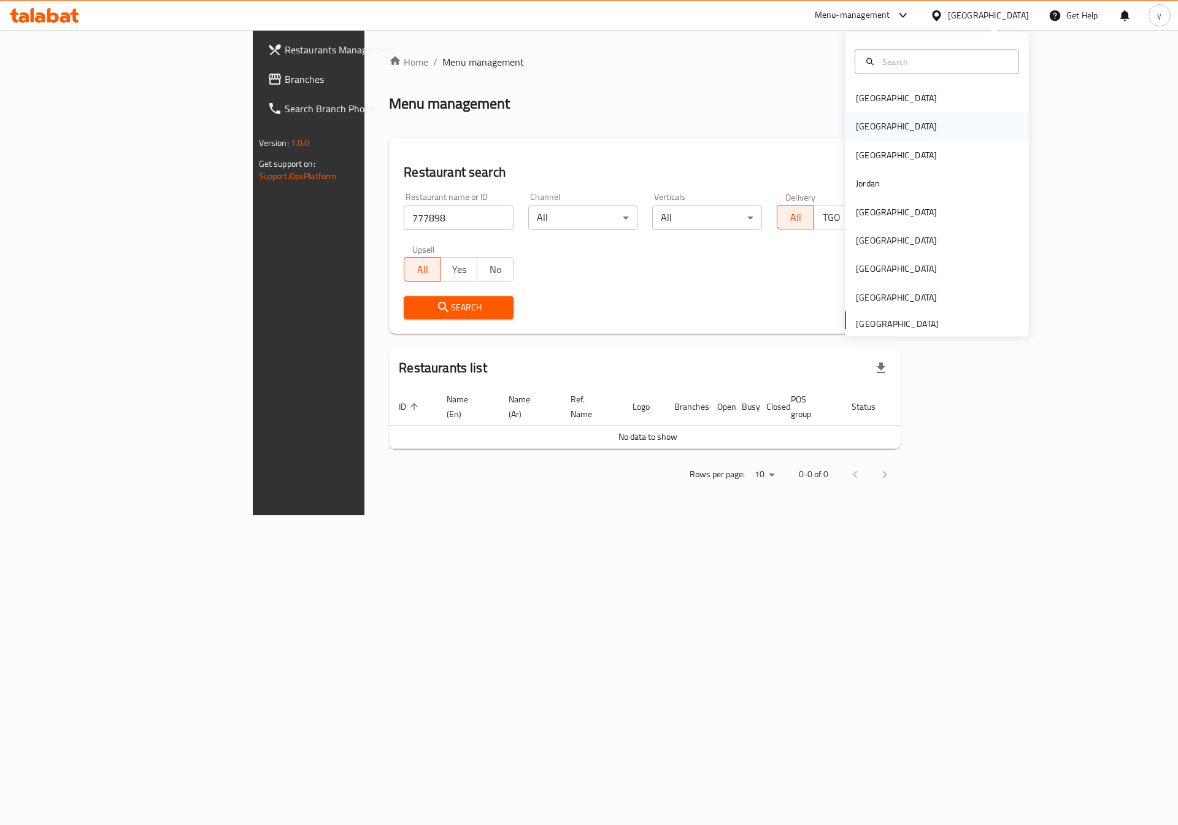 This screenshot has width=1178, height=825. I want to click on th: Closed, so click(769, 407).